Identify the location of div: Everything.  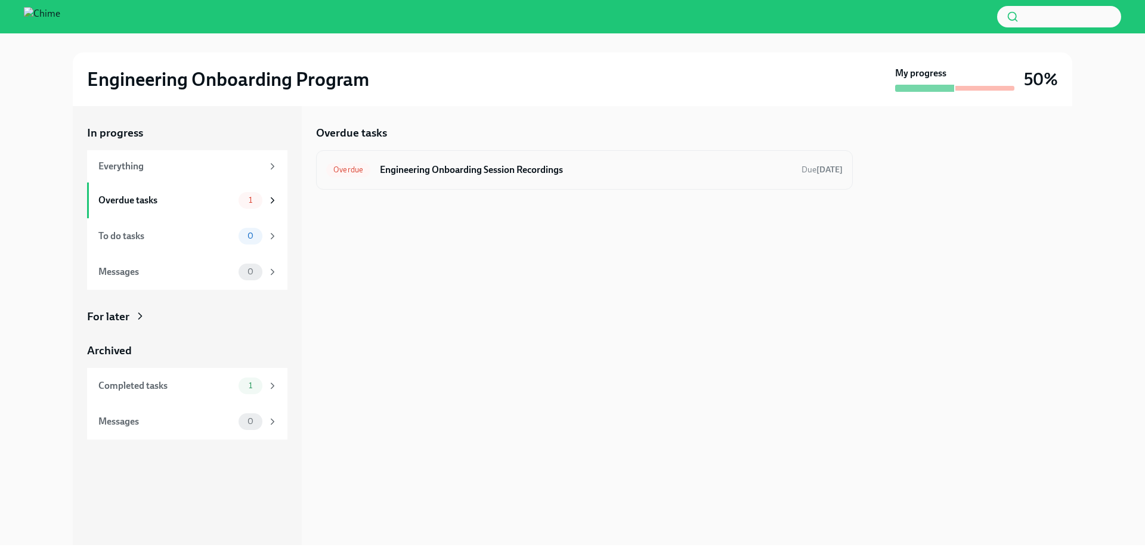
(180, 166).